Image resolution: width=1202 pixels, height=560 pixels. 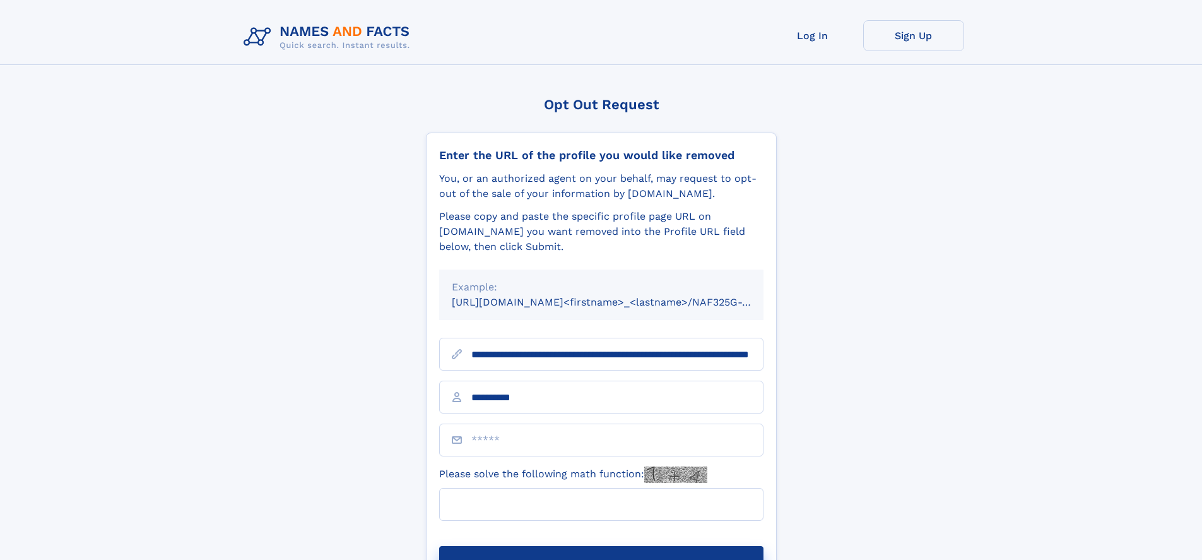 What do you see at coordinates (812, 35) in the screenshot?
I see `a: Log In` at bounding box center [812, 35].